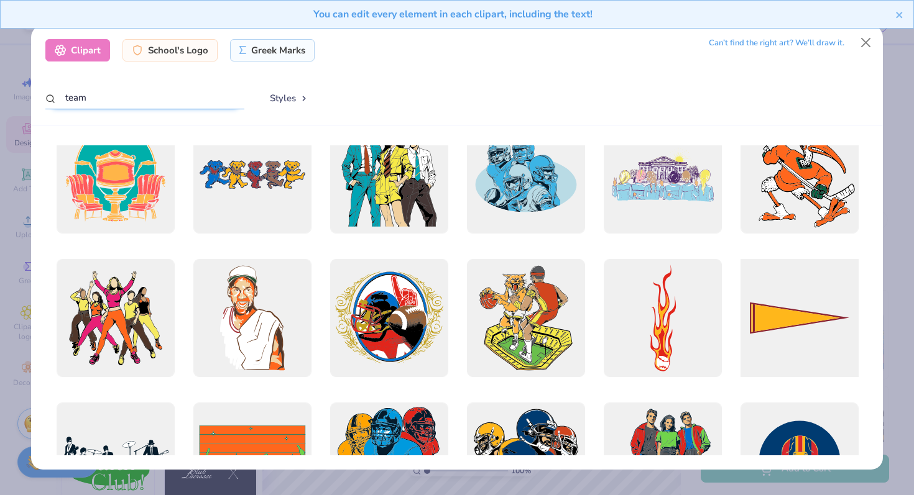  What do you see at coordinates (899, 14) in the screenshot?
I see `button: close` at bounding box center [899, 14].